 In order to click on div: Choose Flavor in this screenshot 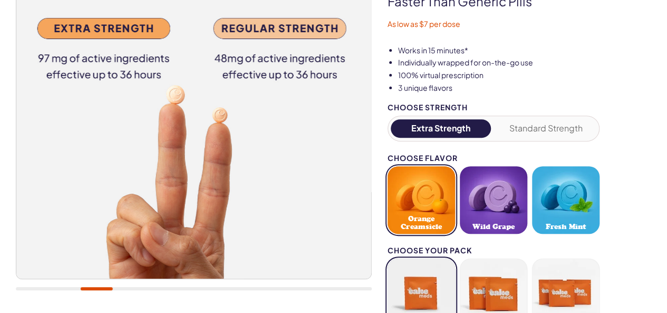, I will do `click(494, 158)`.